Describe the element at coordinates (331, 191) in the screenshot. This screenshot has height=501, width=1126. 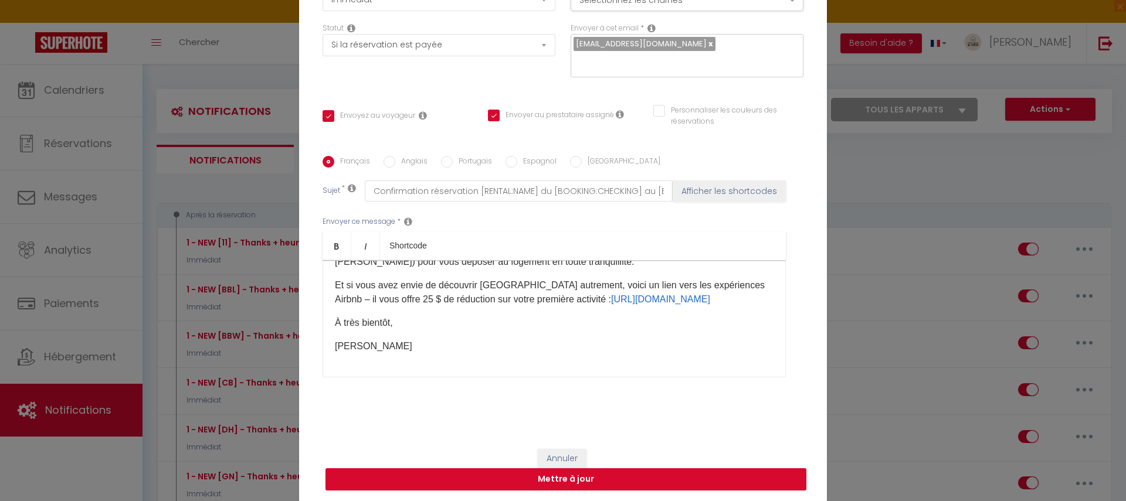
I see `label: Sujet` at that location.